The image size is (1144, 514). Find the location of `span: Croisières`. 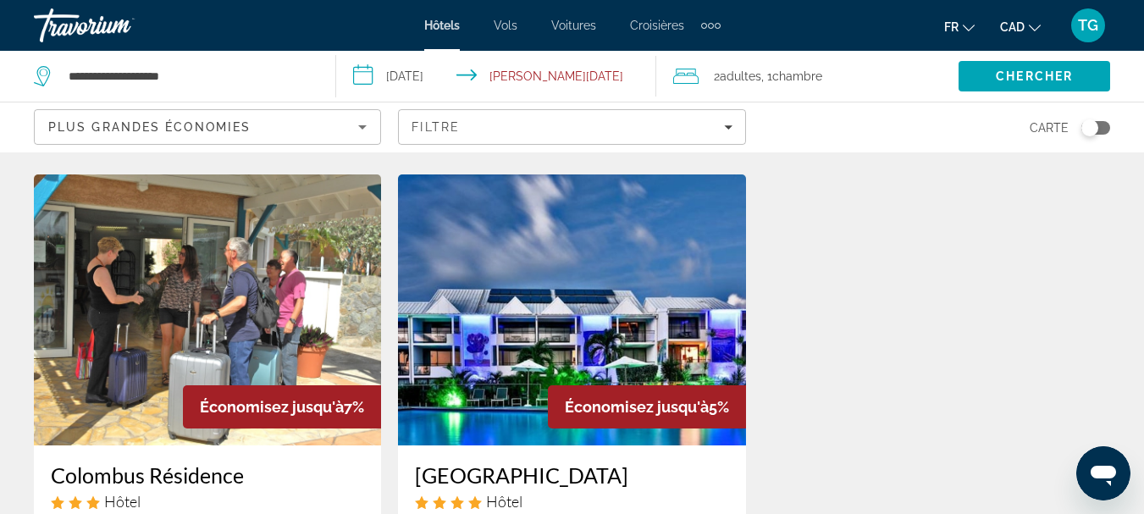

span: Croisières is located at coordinates (657, 25).